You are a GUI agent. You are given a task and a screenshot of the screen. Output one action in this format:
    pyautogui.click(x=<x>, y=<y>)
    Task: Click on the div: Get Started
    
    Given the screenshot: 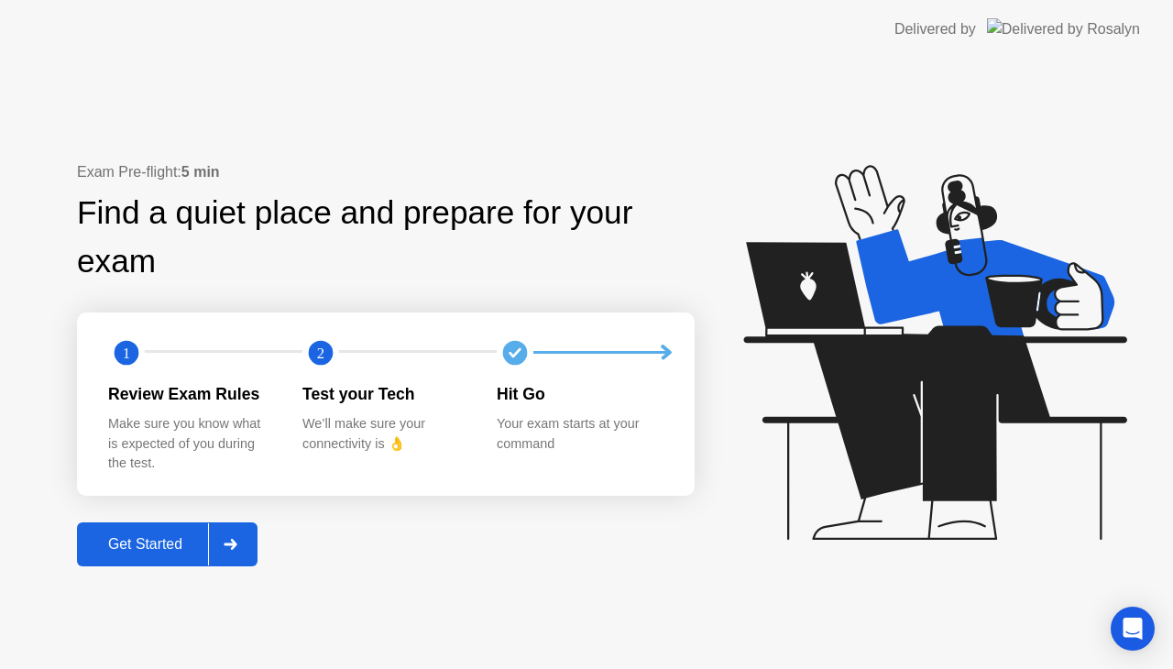 What is the action you would take?
    pyautogui.click(x=145, y=544)
    